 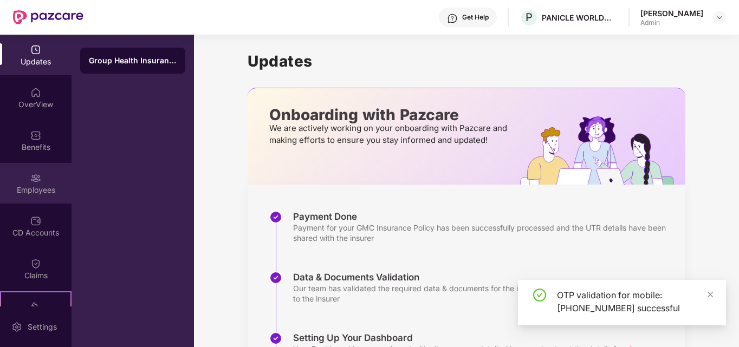 I want to click on img: svg+xml;base64,PHN2ZyBpZD0iRHJvcGRvd24tMzJ4MzIiIHhtbG5zPSJodHRwOi8vd3d3LnczLm9yZy8yMDAwL3N2ZyIgd2..., so click(x=719, y=17).